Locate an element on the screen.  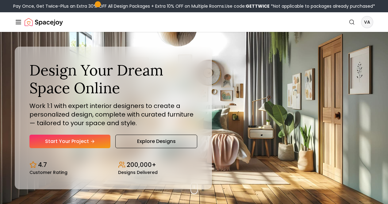
b: GETTWICE is located at coordinates (258, 6).